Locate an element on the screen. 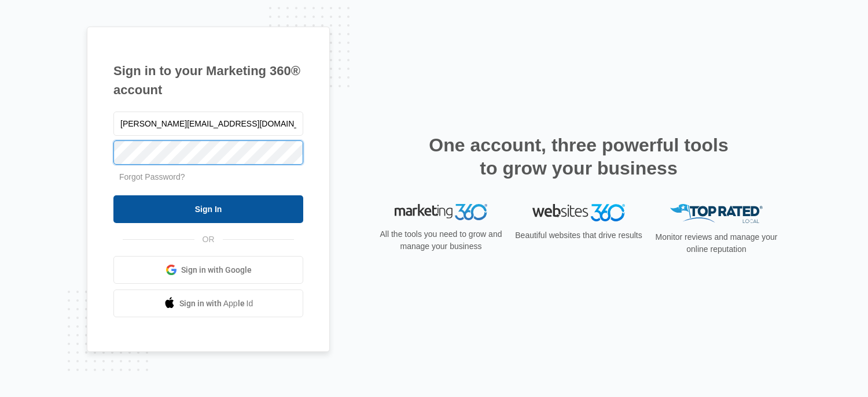  p: Monitor reviews and manage your online reputation is located at coordinates (716, 244).